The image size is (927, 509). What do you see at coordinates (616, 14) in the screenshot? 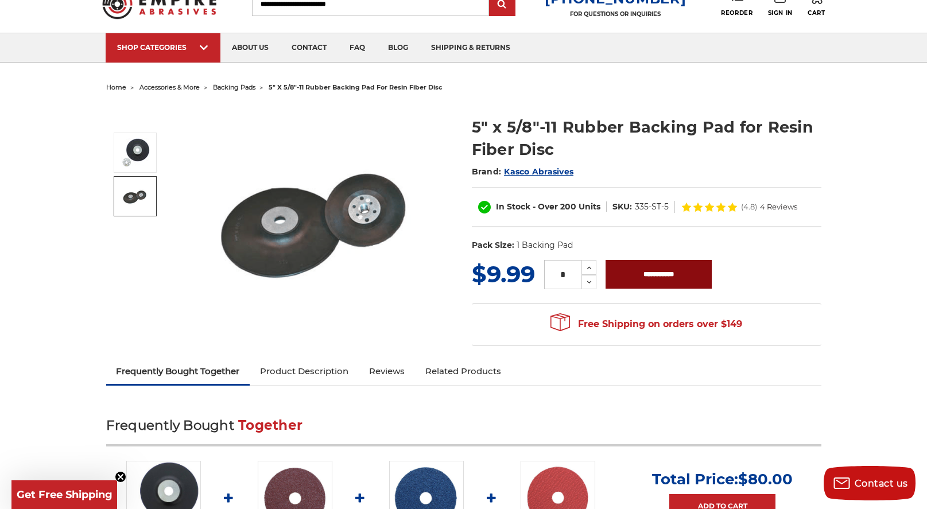
I see `p: FOR QUESTIONS OR INQUIRIES` at bounding box center [616, 14].